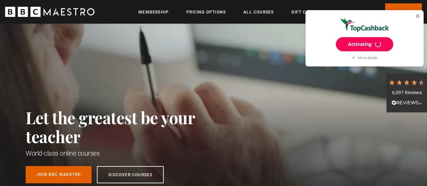 The width and height of the screenshot is (427, 186). Describe the element at coordinates (280, 12) in the screenshot. I see `nav: Primary` at that location.